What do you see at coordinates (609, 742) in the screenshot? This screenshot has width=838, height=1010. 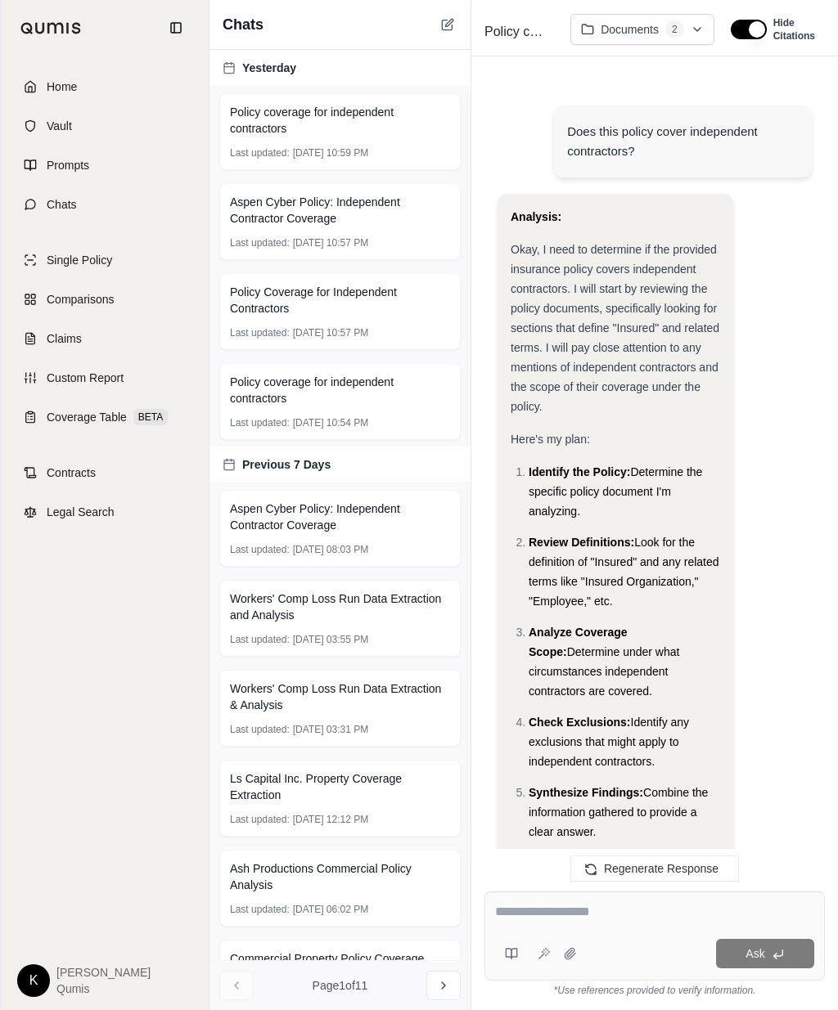 I see `span: Identify any exclusions that might apply to independent contractors.` at bounding box center [609, 742].